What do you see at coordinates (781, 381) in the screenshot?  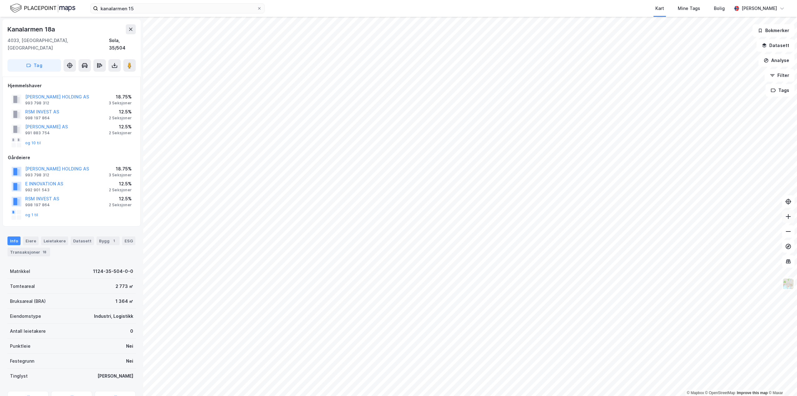 I see `div: Kontrollprogram for chat` at bounding box center [781, 381].